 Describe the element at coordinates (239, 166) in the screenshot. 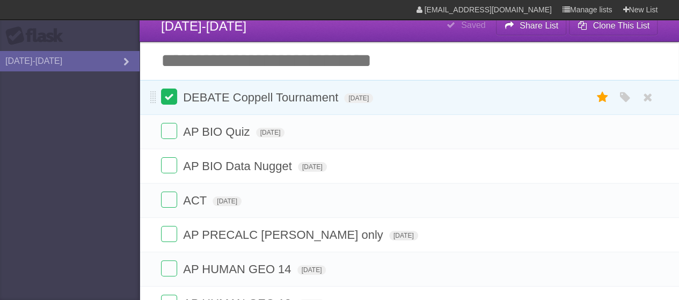

I see `span: AP BIO Data Nugget` at that location.